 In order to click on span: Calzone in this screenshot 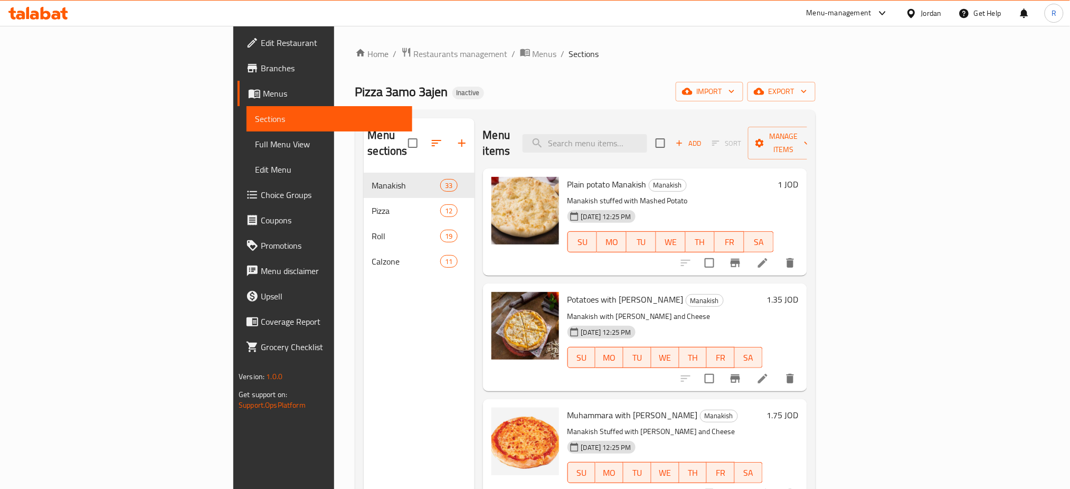, I will do `click(407, 261)`.